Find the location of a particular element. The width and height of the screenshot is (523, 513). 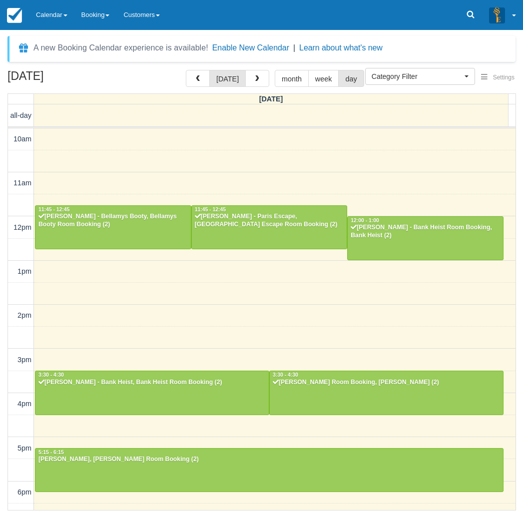

span: 5pm is located at coordinates (24, 448).